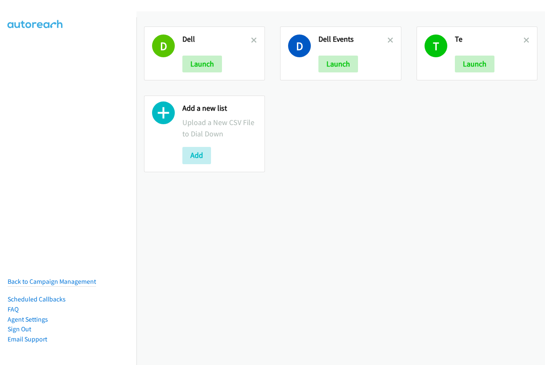 Image resolution: width=545 pixels, height=365 pixels. I want to click on a: FAQ, so click(13, 309).